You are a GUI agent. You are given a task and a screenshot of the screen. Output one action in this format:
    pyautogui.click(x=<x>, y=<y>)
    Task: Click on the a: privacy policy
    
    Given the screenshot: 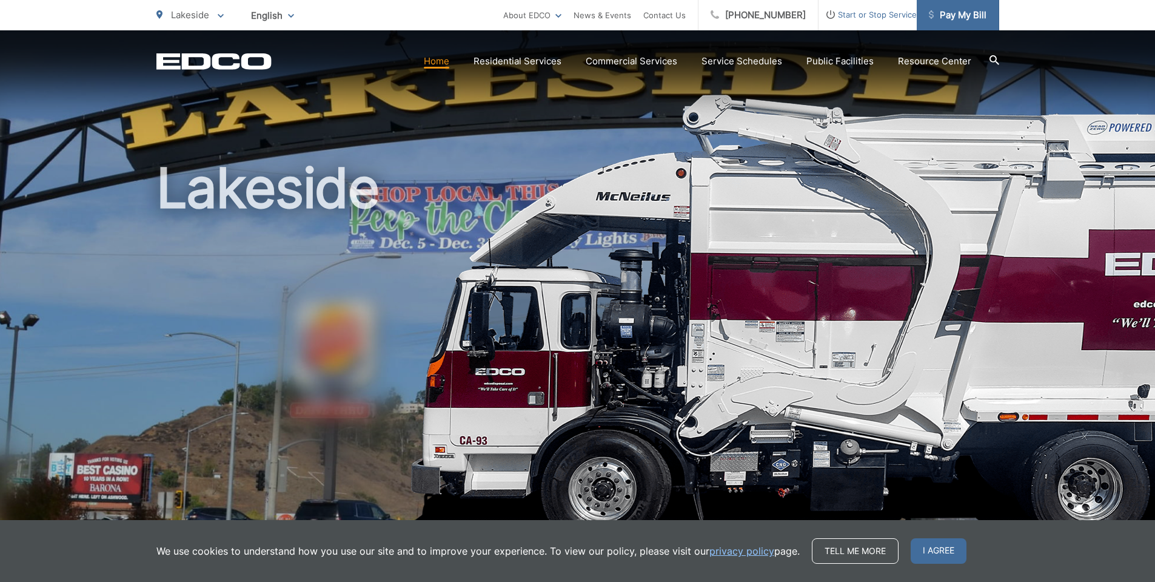 What is the action you would take?
    pyautogui.click(x=742, y=551)
    